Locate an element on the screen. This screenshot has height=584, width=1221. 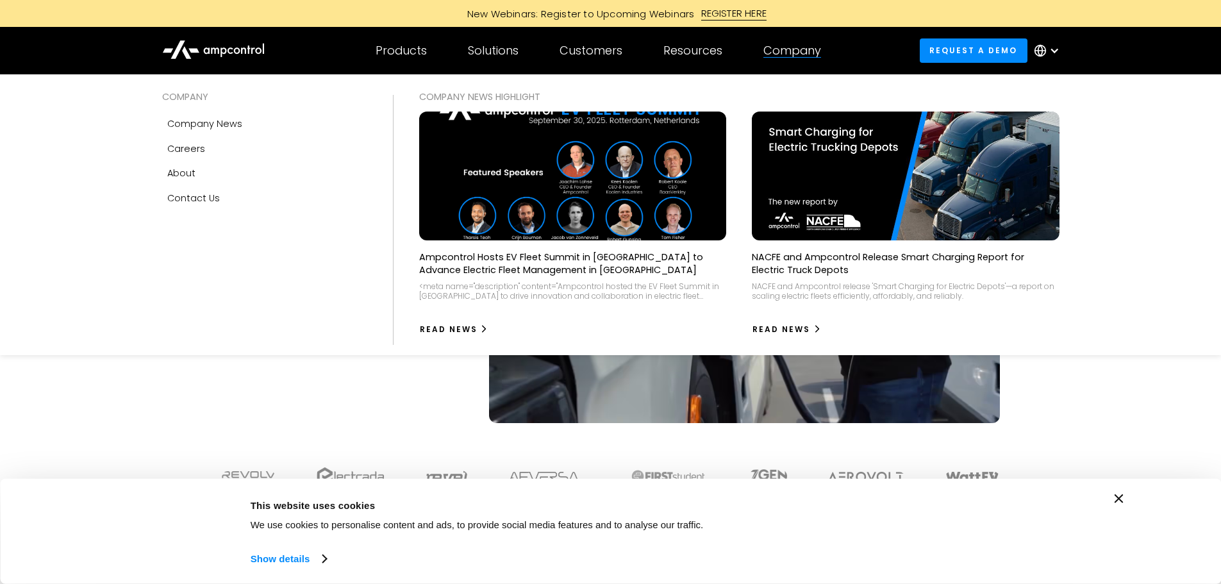
a: Careers is located at coordinates (265, 149).